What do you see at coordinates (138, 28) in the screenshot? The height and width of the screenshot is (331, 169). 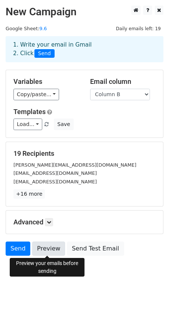 I see `a: Daily emails left: 19` at bounding box center [138, 28].